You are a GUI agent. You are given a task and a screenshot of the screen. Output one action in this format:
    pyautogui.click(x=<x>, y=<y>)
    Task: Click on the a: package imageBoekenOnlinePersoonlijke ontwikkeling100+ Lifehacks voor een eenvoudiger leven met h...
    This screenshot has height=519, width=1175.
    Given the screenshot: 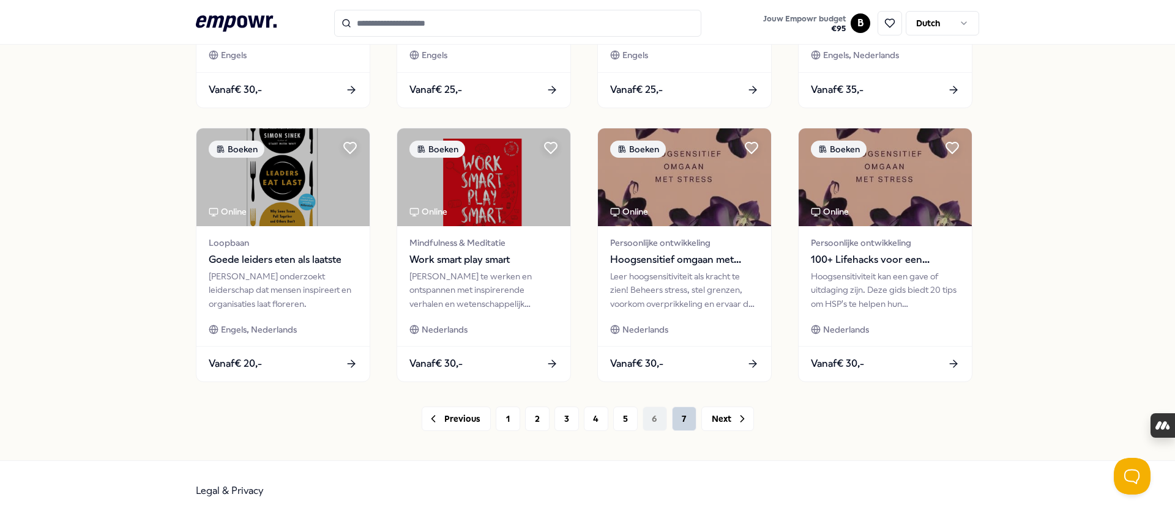 What is the action you would take?
    pyautogui.click(x=885, y=255)
    